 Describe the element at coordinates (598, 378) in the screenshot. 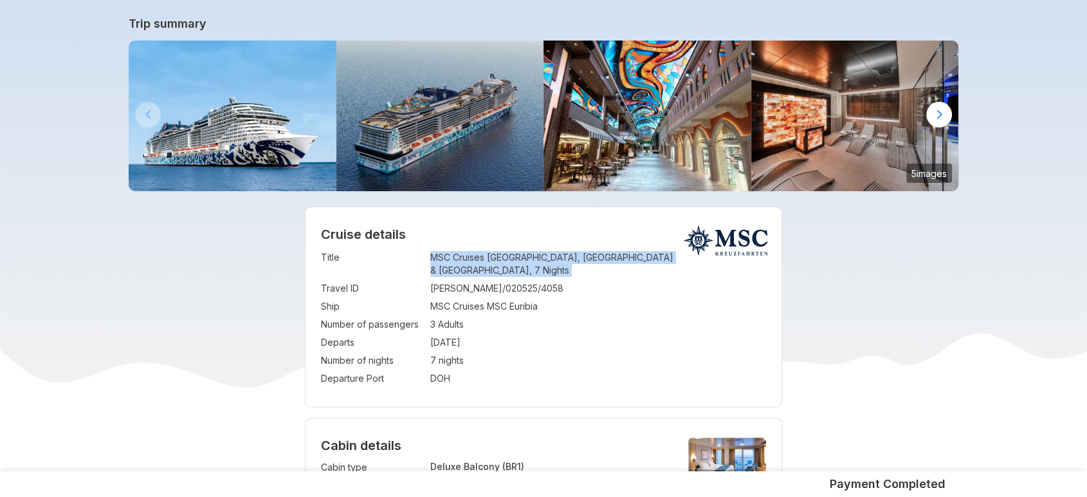

I see `td: DOH` at that location.